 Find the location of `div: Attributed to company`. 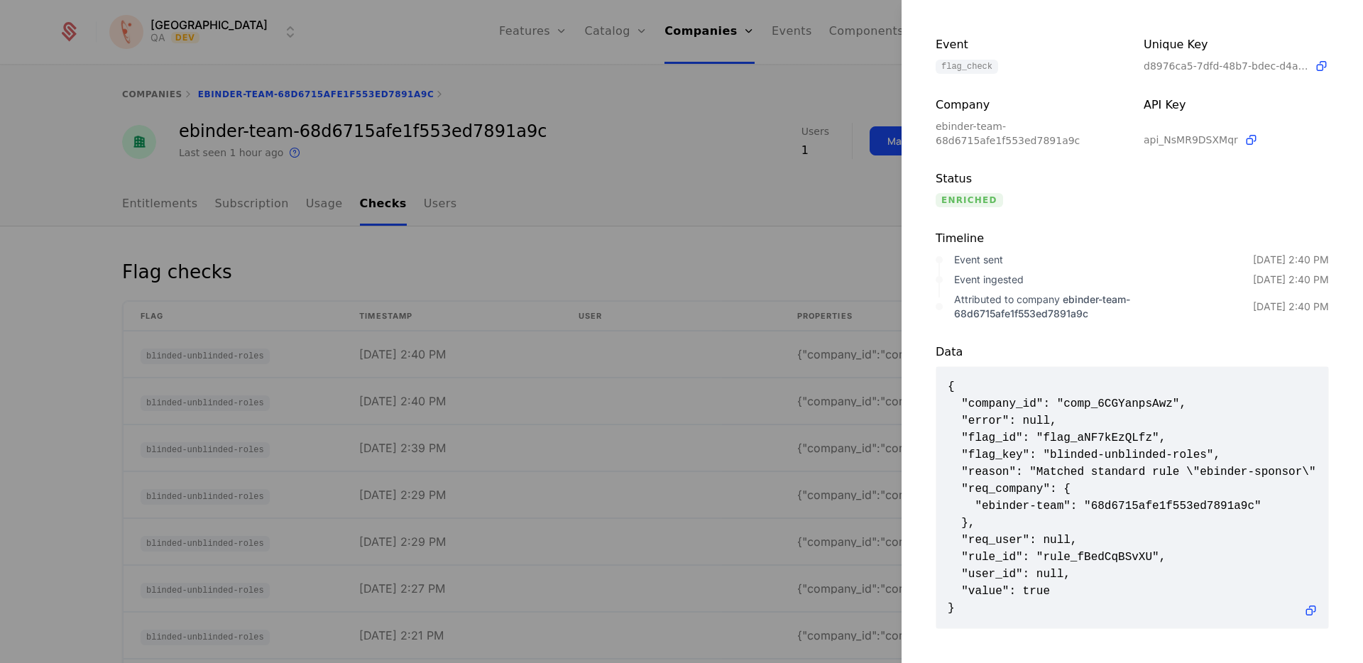

div: Attributed to company is located at coordinates (1103, 307).